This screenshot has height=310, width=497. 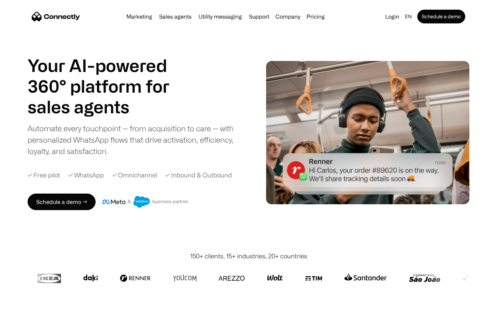 I want to click on div: 150+ clients, 15+ industries, 20+ countries, so click(x=248, y=256).